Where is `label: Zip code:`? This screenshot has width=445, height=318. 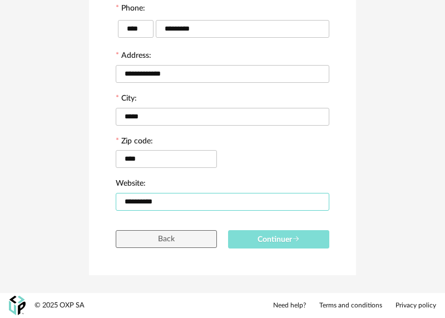
label: Zip code: is located at coordinates (134, 142).